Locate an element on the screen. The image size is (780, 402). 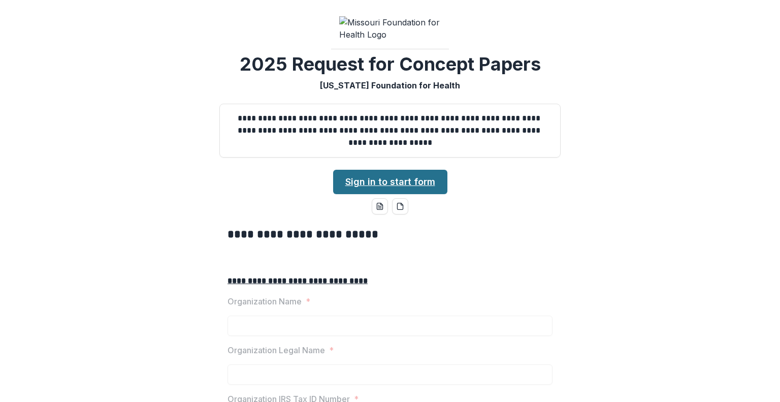
h2: 2025 Request for Concept Papers is located at coordinates (390, 64).